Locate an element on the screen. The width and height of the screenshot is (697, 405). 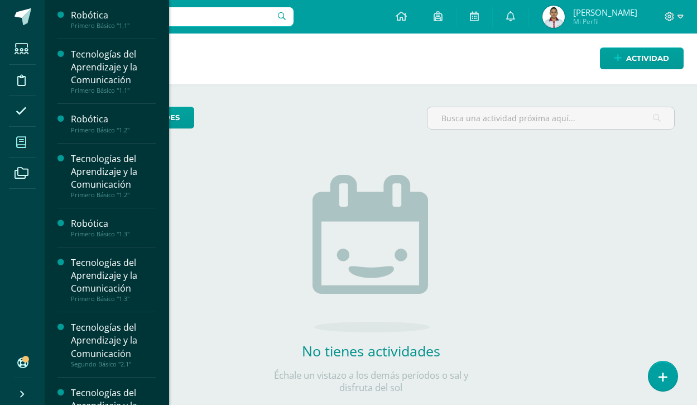
a: Tecnologías del Aprendizaje y la ComunicaciónPrimero Básico "1.2" is located at coordinates (113, 175).